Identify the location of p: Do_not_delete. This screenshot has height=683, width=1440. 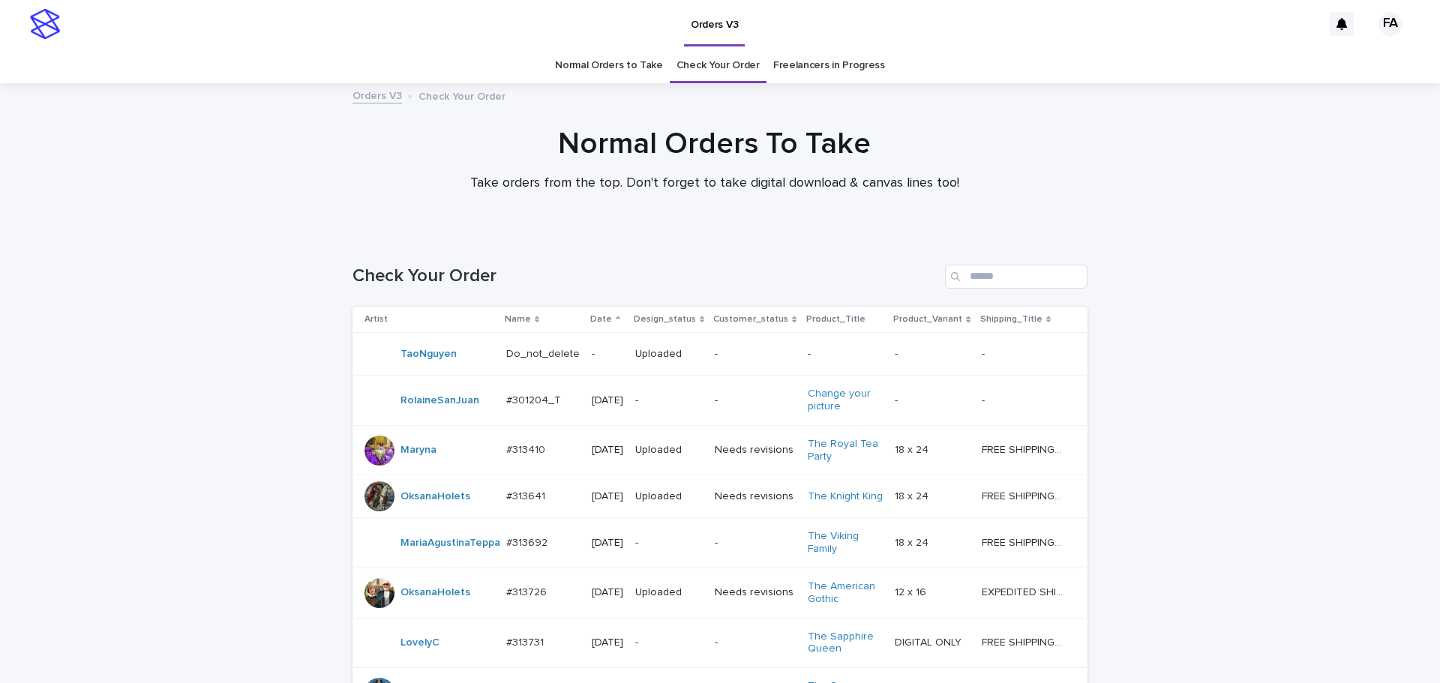
(545, 353).